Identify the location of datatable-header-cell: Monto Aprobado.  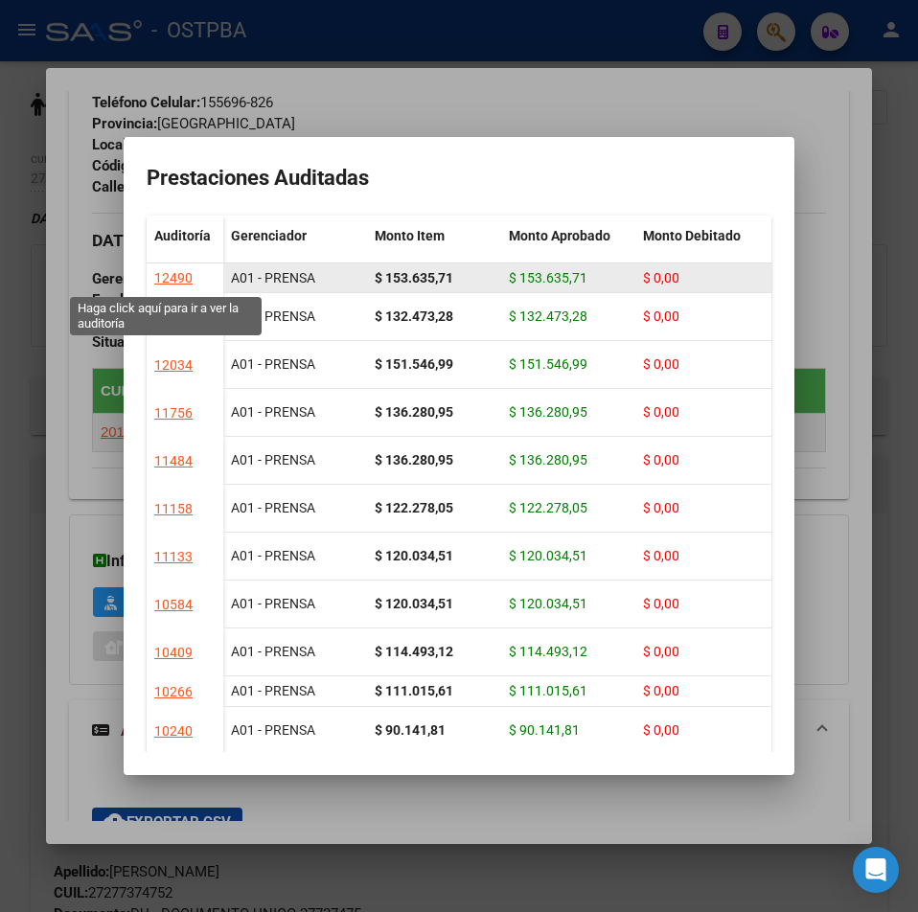
(568, 256).